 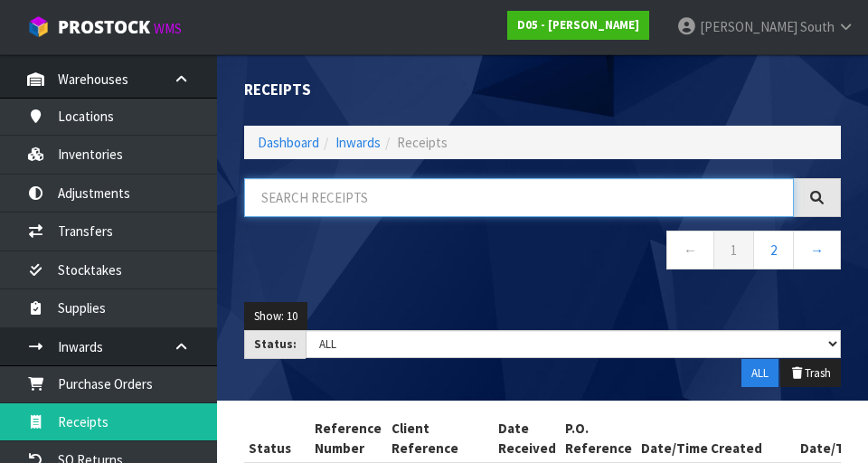 What do you see at coordinates (277, 438) in the screenshot?
I see `th: Status` at bounding box center [277, 438].